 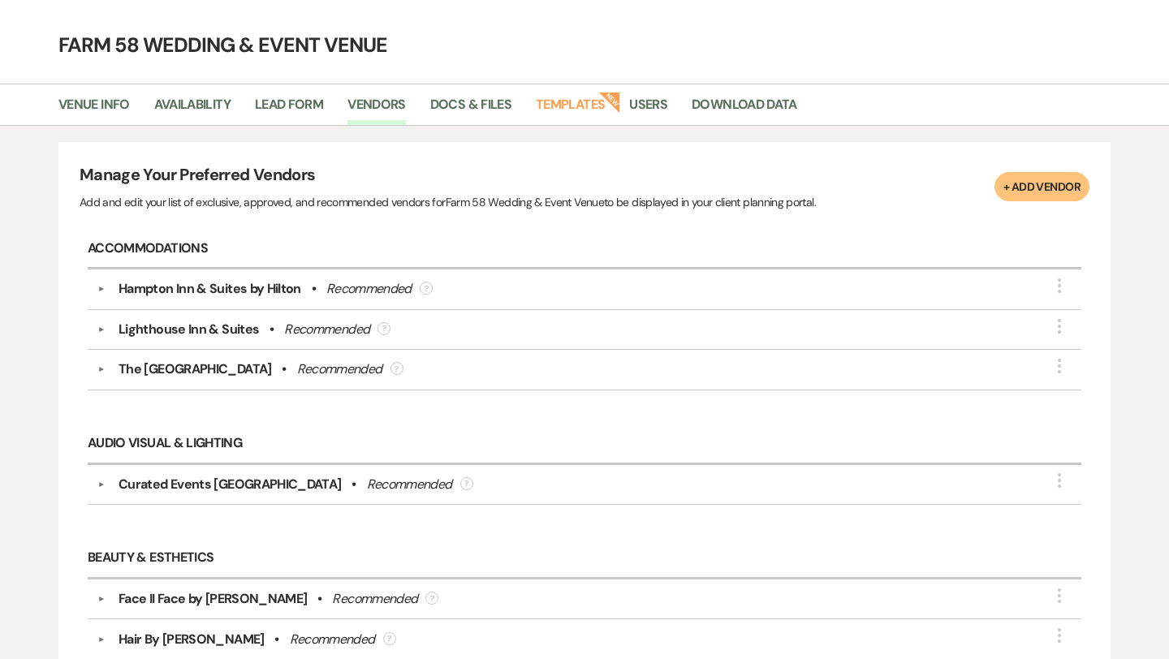 What do you see at coordinates (94, 110) in the screenshot?
I see `a: Venue Info` at bounding box center [94, 110].